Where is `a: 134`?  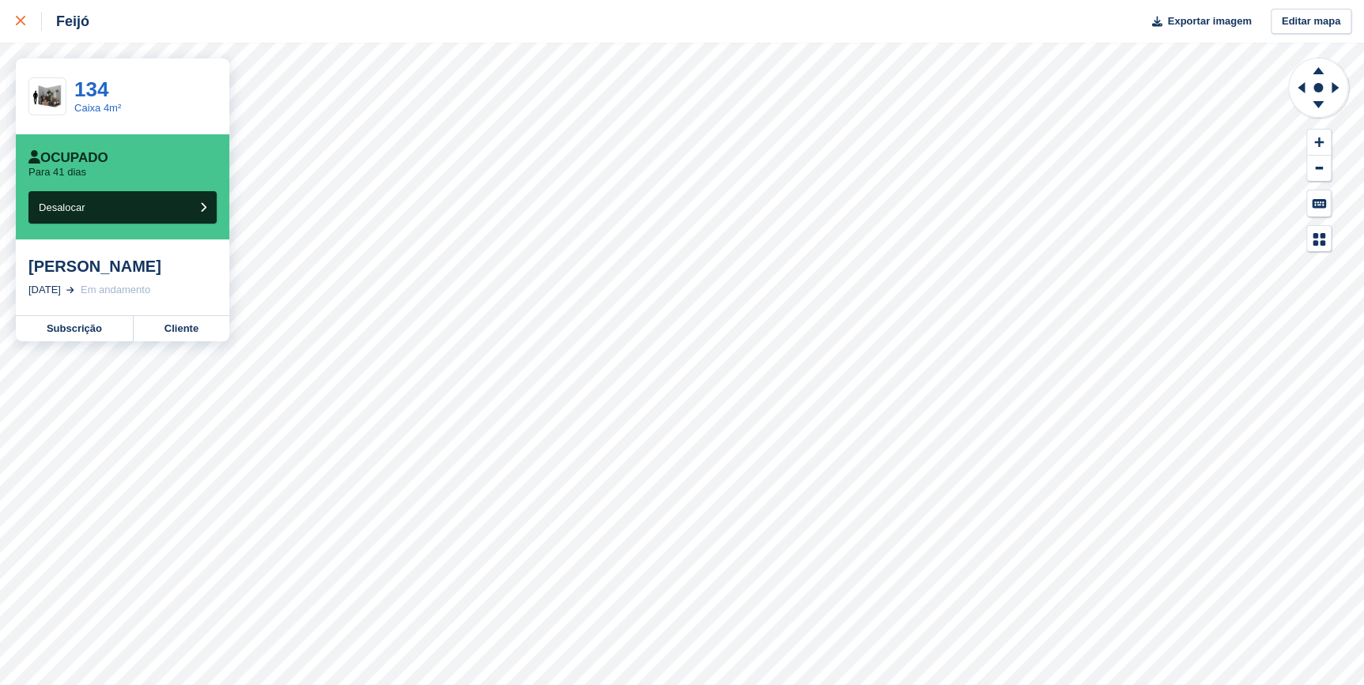 a: 134 is located at coordinates (91, 89).